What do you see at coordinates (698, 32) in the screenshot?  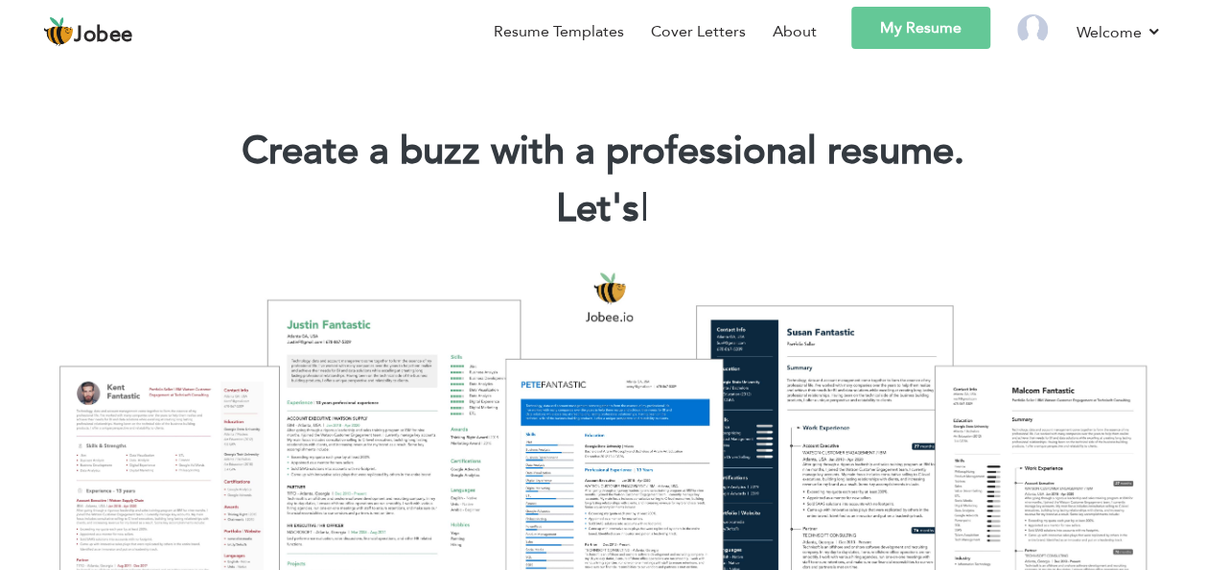 I see `a: Cover Letters` at bounding box center [698, 32].